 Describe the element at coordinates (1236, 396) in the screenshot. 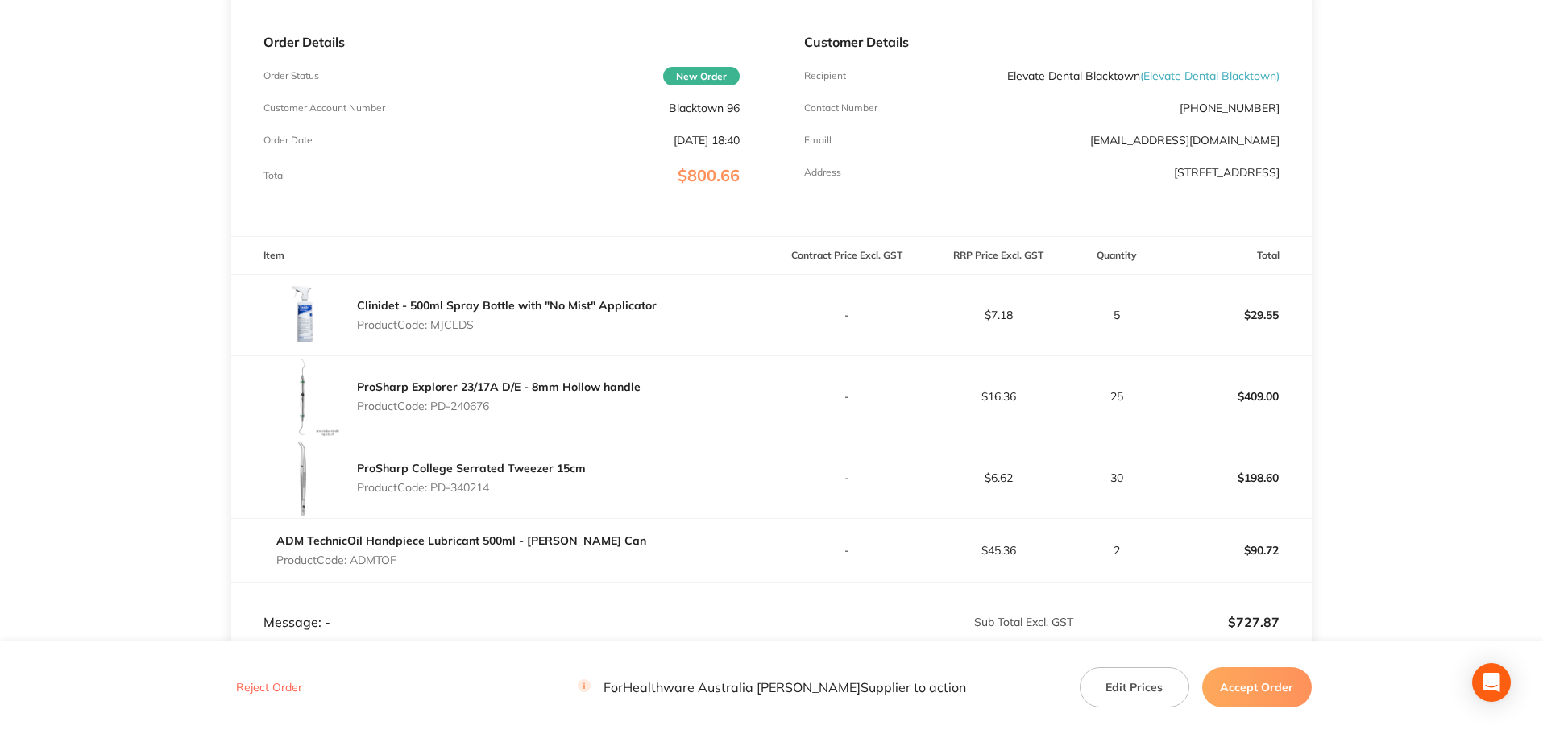

I see `p: $409.00` at that location.